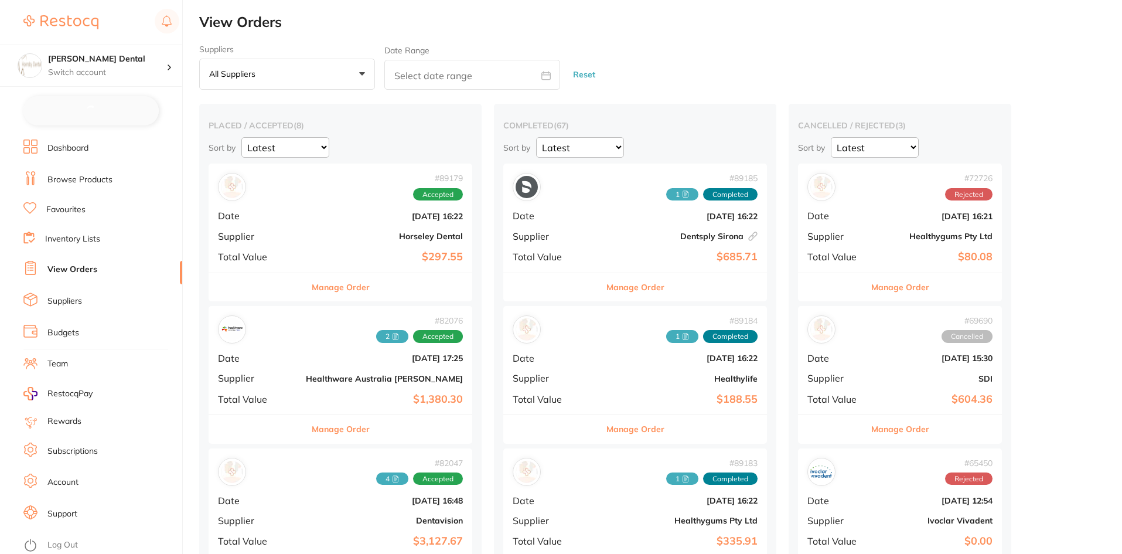 This screenshot has height=554, width=1122. Describe the element at coordinates (821, 472) in the screenshot. I see `img: Ivoclar Vivadent` at that location.